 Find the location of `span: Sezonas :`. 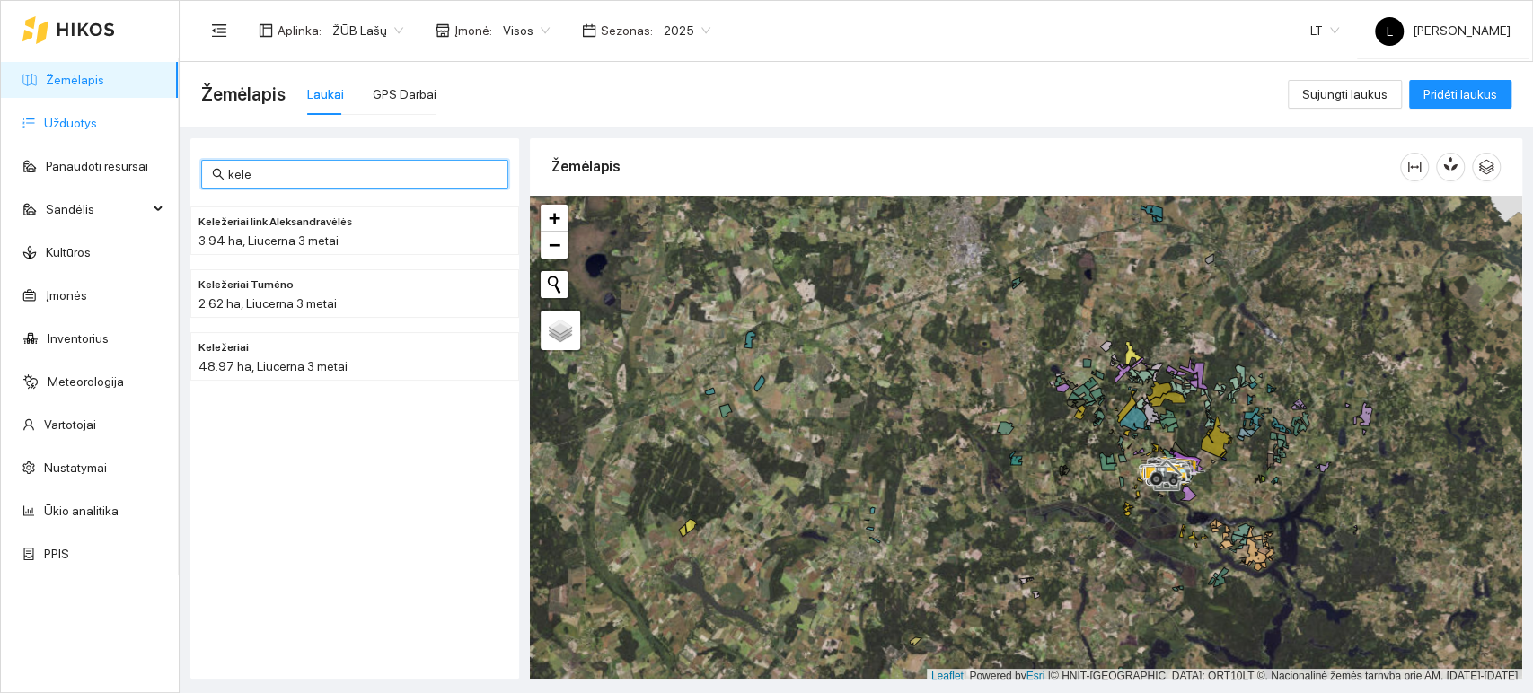

span: Sezonas : is located at coordinates (627, 31).